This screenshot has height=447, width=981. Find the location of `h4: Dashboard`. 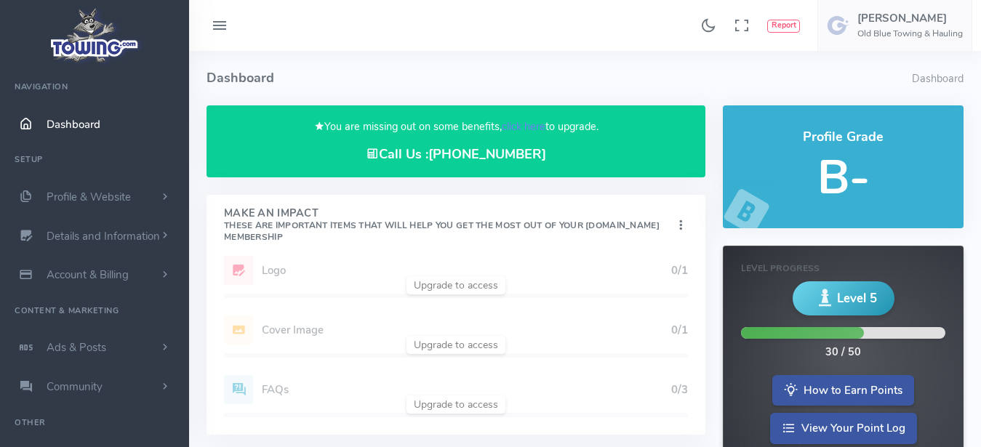

h4: Dashboard is located at coordinates (559, 78).